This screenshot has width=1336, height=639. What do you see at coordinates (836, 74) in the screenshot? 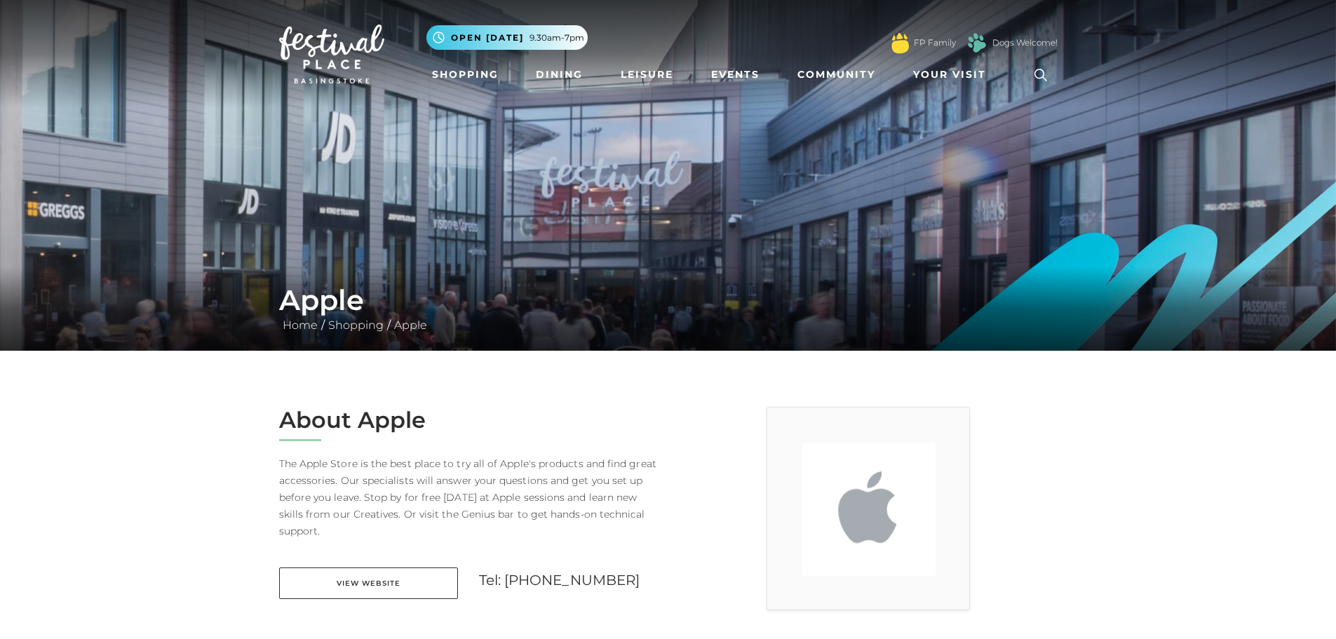
I see `a: Community` at bounding box center [836, 74].